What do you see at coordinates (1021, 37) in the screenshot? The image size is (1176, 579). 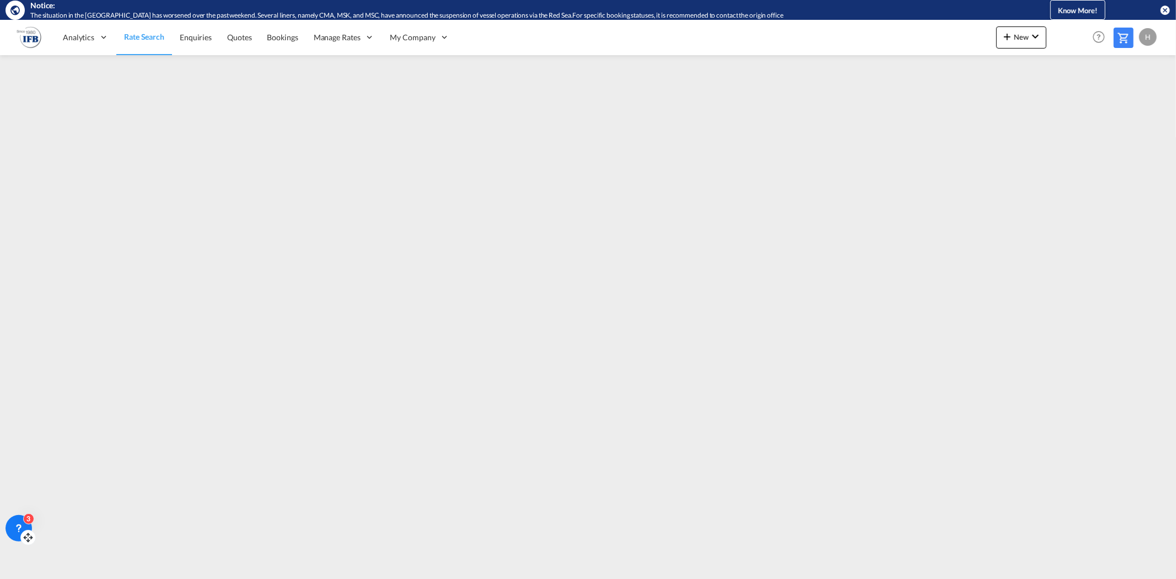 I see `button: icon-plus 400-fgNewicon-chevron-down` at bounding box center [1021, 37].